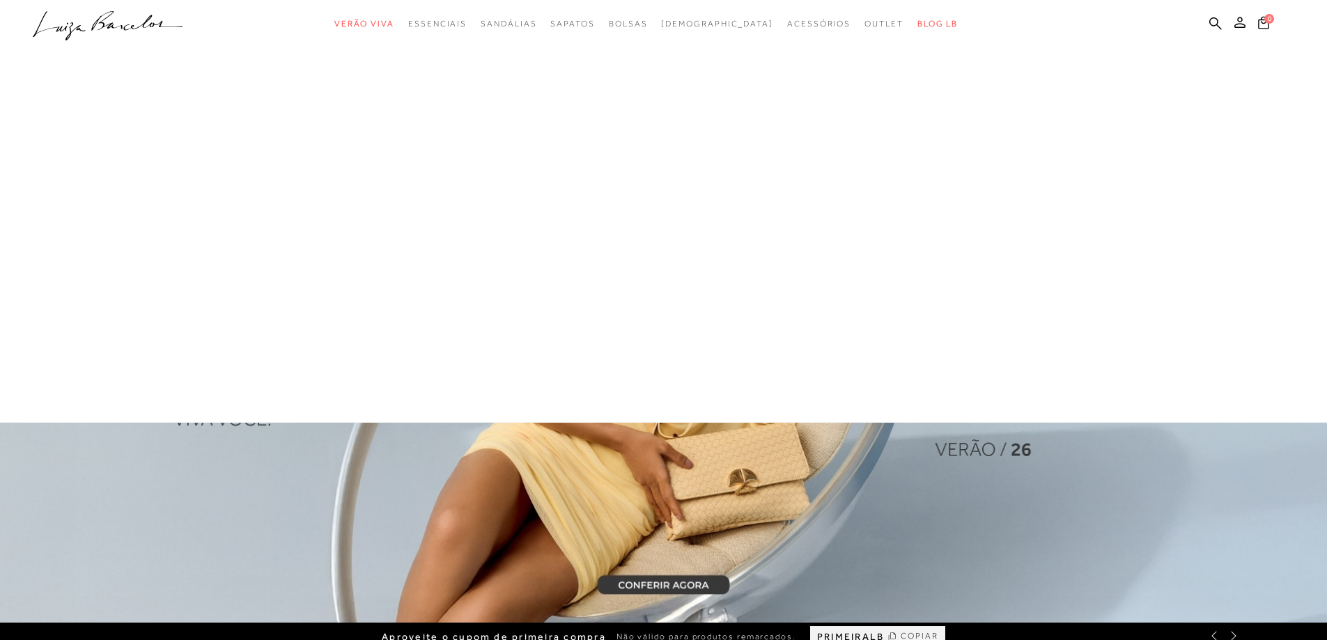 This screenshot has height=640, width=1327. I want to click on span: BLOG LB, so click(938, 24).